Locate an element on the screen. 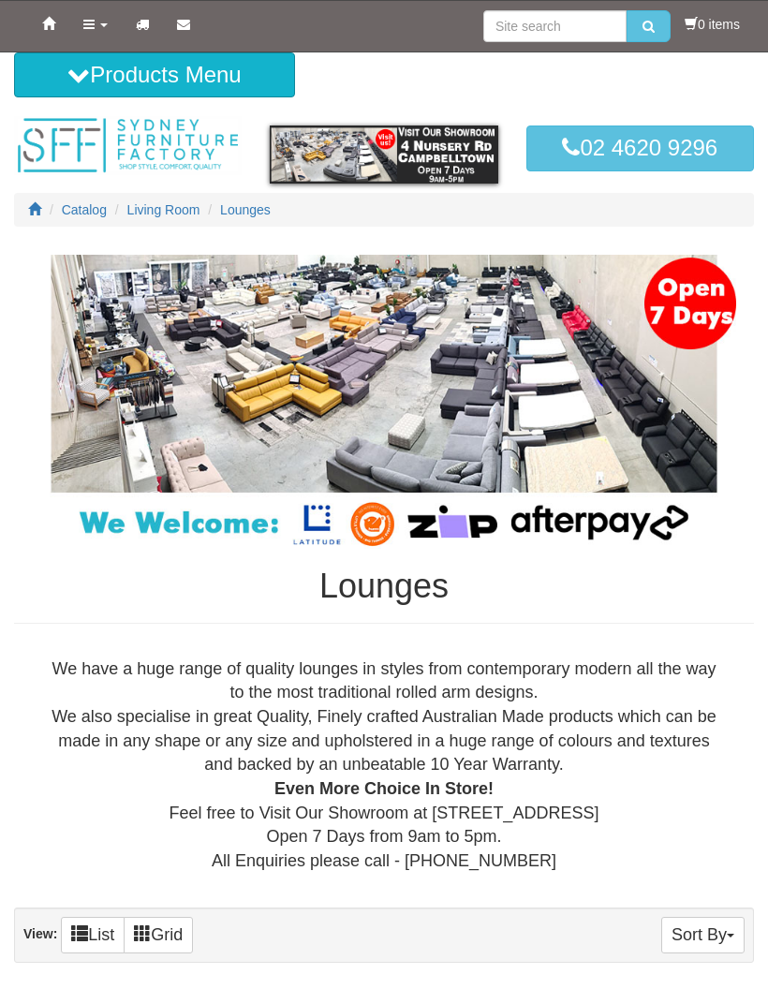  a: Living Room is located at coordinates (164, 210).